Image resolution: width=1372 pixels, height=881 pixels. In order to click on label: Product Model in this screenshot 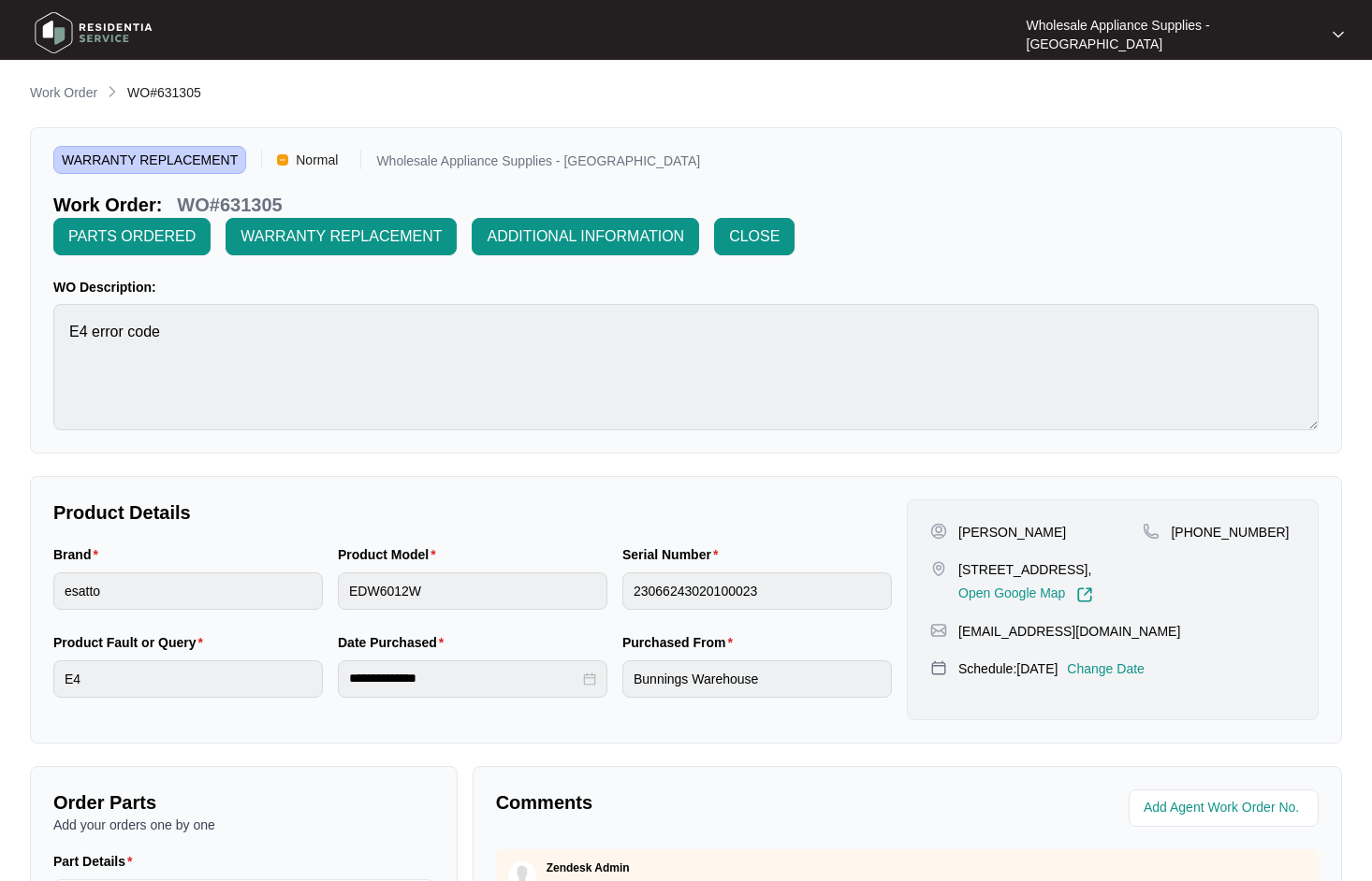, I will do `click(390, 554)`.